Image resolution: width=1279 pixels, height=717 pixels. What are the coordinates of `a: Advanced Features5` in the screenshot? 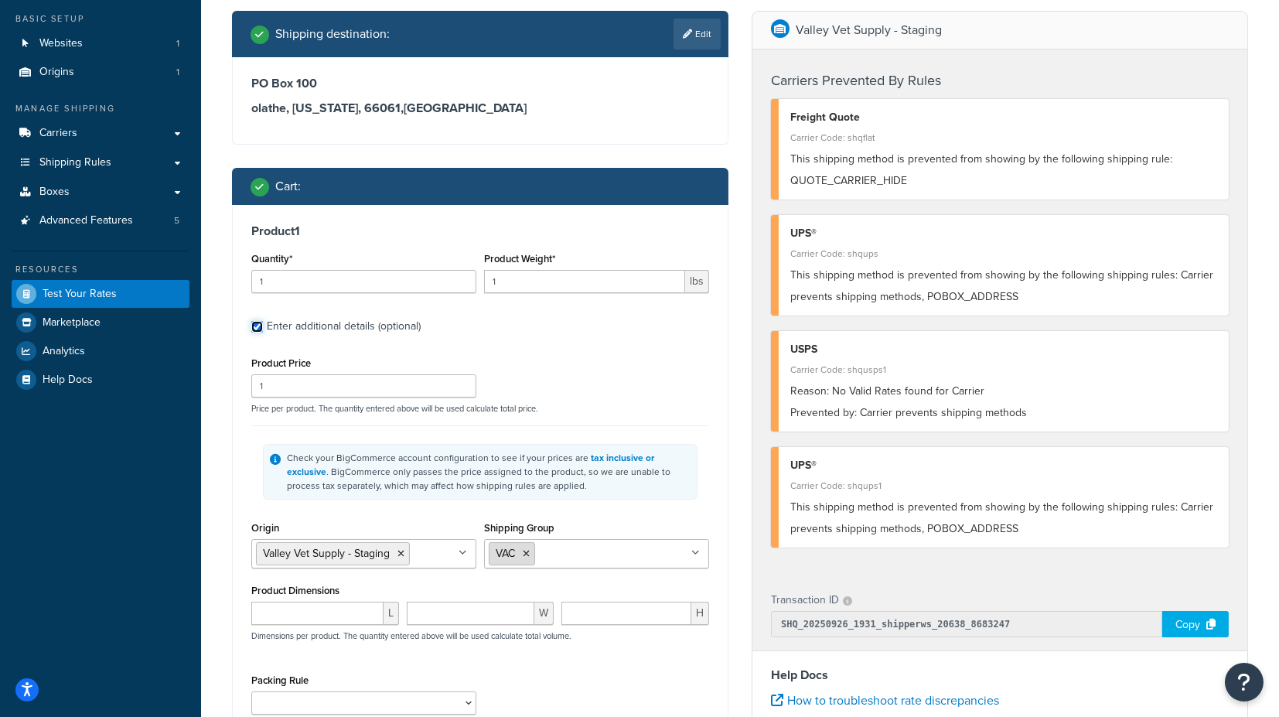 It's located at (101, 220).